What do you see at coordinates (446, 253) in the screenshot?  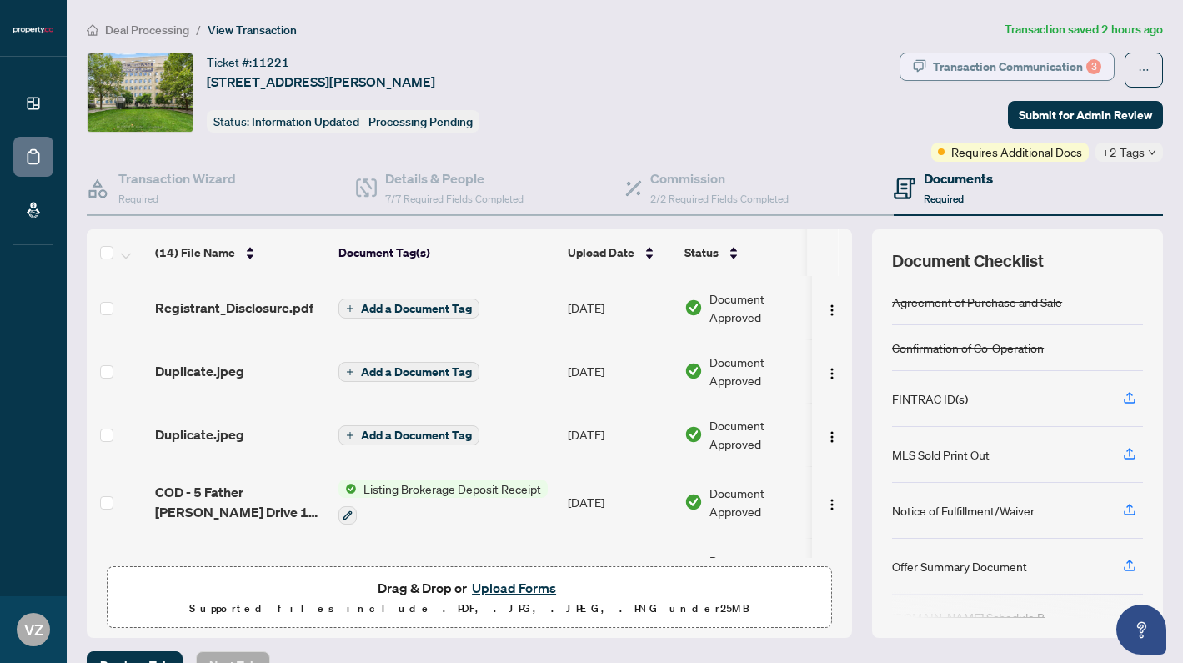 I see `th: Document Tag(s)` at bounding box center [446, 253].